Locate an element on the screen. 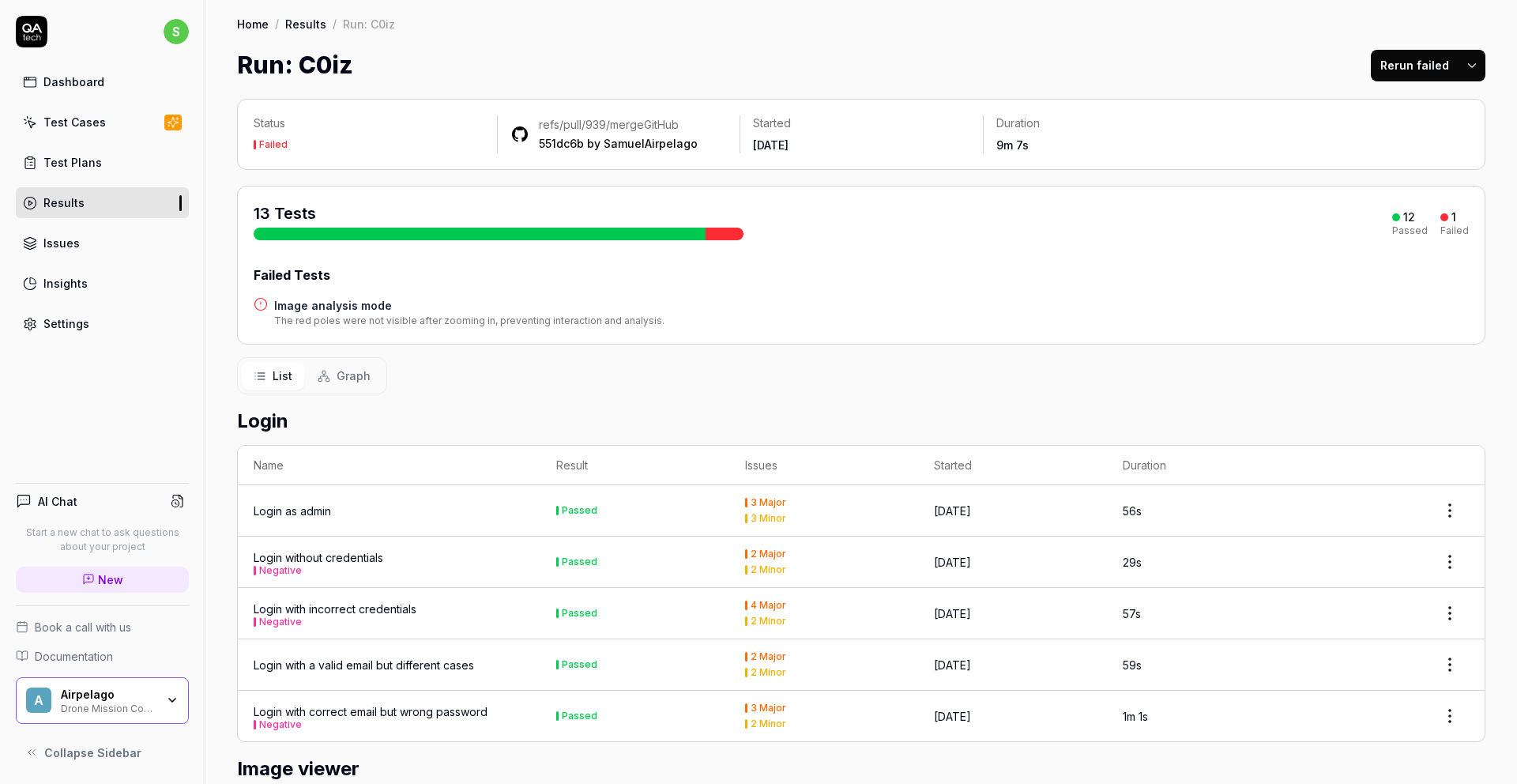  span: Graph is located at coordinates (353, 375).